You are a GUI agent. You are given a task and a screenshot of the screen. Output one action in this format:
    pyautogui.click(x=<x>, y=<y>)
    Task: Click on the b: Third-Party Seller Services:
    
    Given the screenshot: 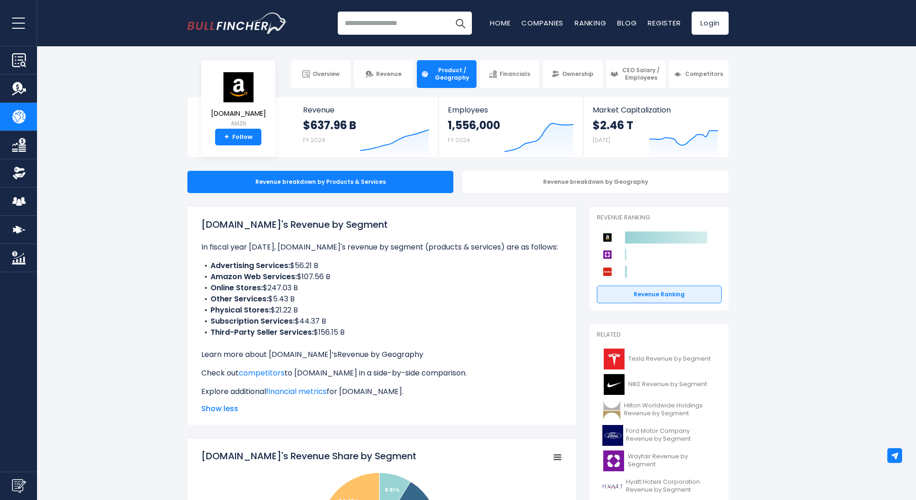 What is the action you would take?
    pyautogui.click(x=262, y=332)
    